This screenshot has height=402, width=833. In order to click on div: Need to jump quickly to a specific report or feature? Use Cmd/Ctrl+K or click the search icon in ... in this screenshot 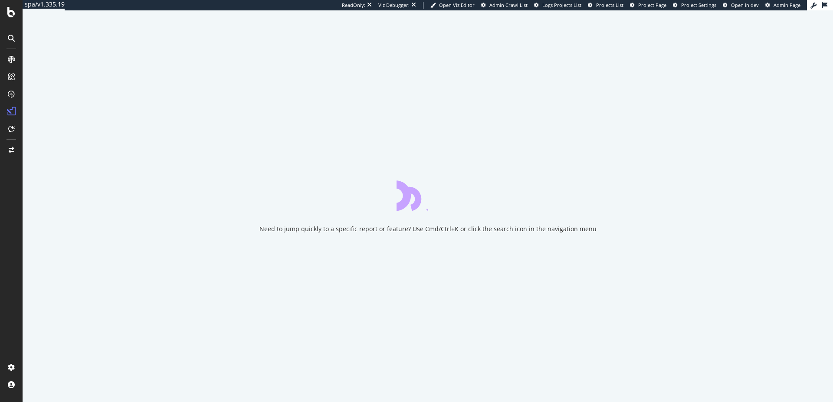, I will do `click(428, 229)`.